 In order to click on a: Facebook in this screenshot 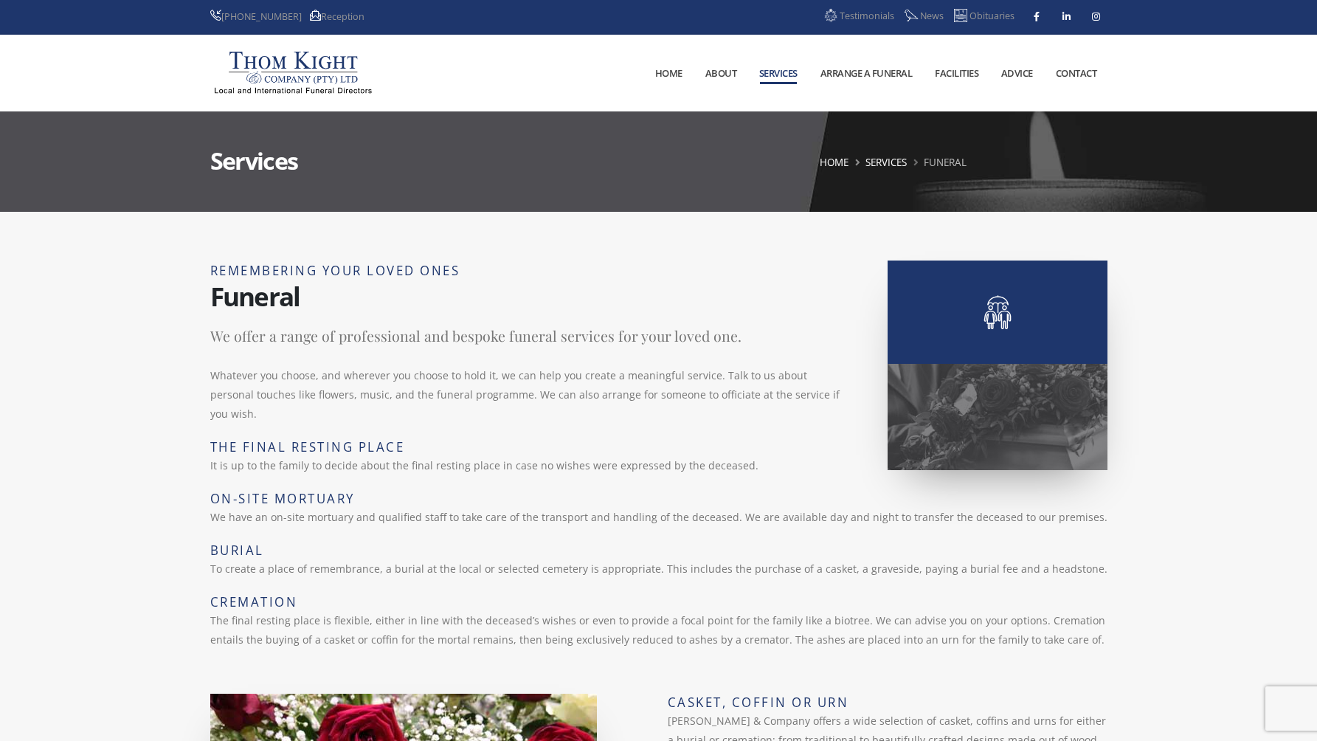, I will do `click(1036, 16)`.